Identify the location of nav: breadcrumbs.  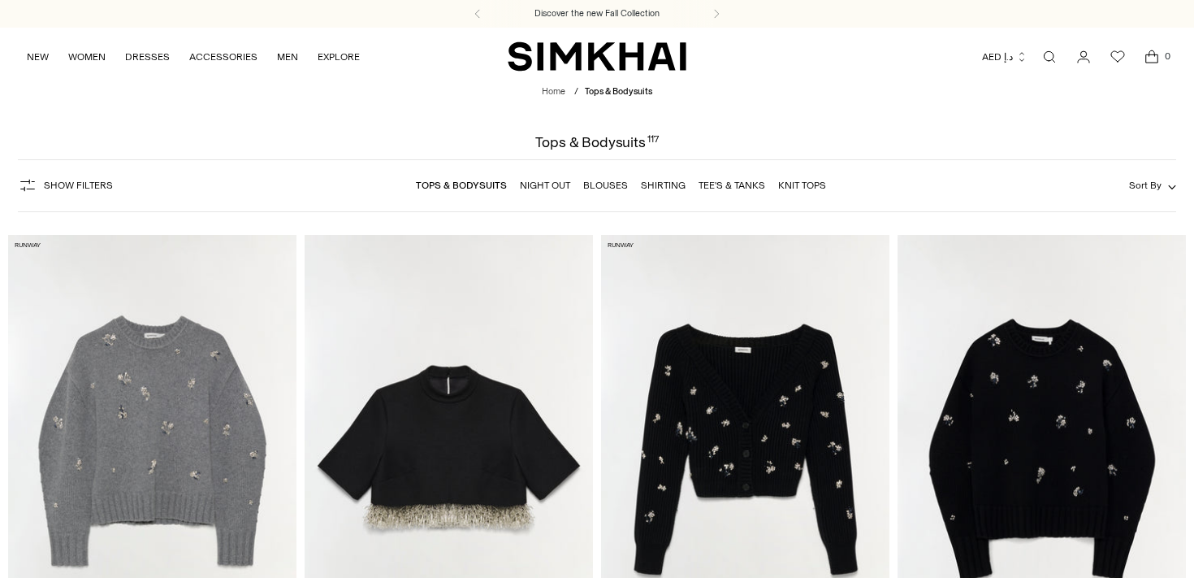
(597, 92).